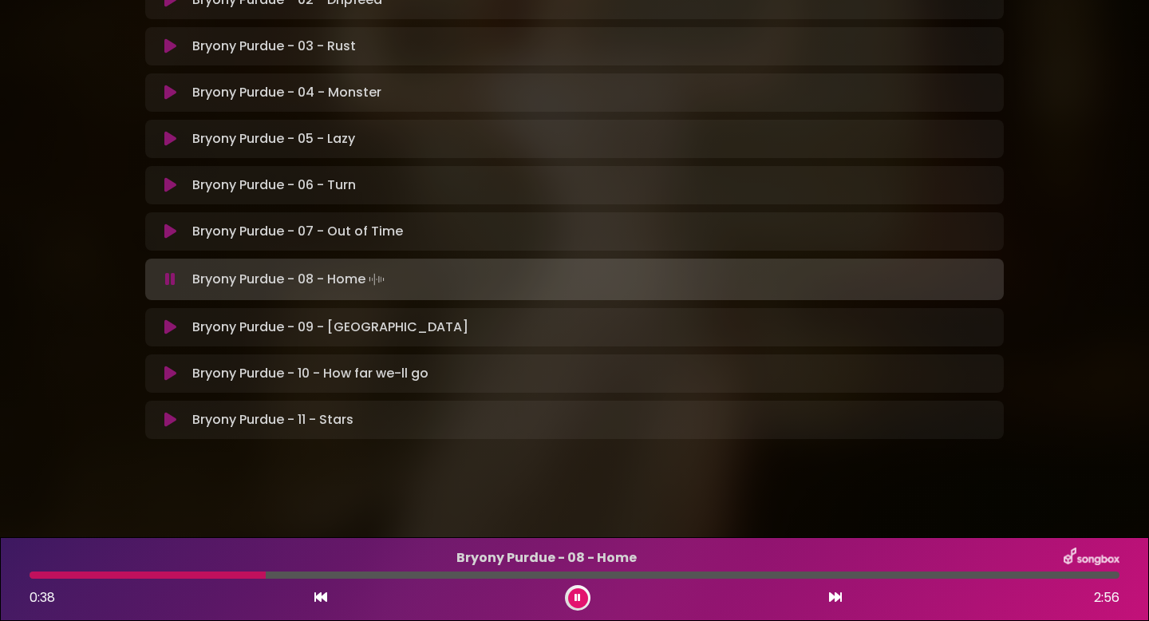 The image size is (1149, 621). What do you see at coordinates (593, 46) in the screenshot?
I see `p: Bryony Purdue - 03 - Rust` at bounding box center [593, 46].